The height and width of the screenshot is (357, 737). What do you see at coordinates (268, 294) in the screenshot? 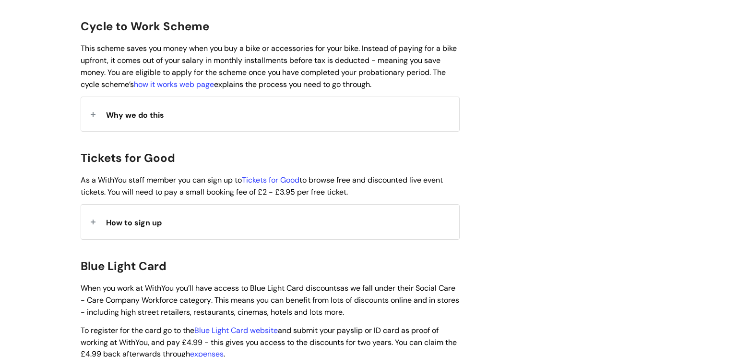
I see `span: as we fall under their Social Care - Care Company Workforce category` at bounding box center [268, 294].